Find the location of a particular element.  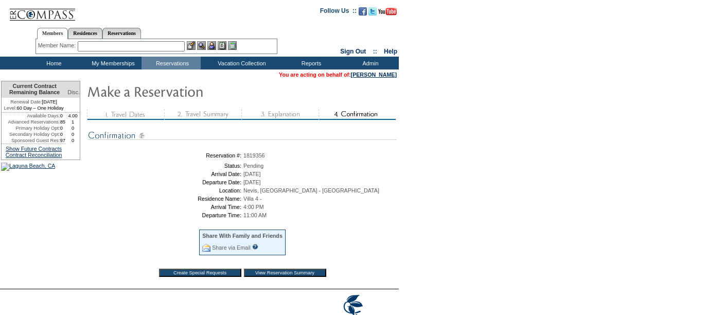

td: Follow Us :: is located at coordinates (338, 12).